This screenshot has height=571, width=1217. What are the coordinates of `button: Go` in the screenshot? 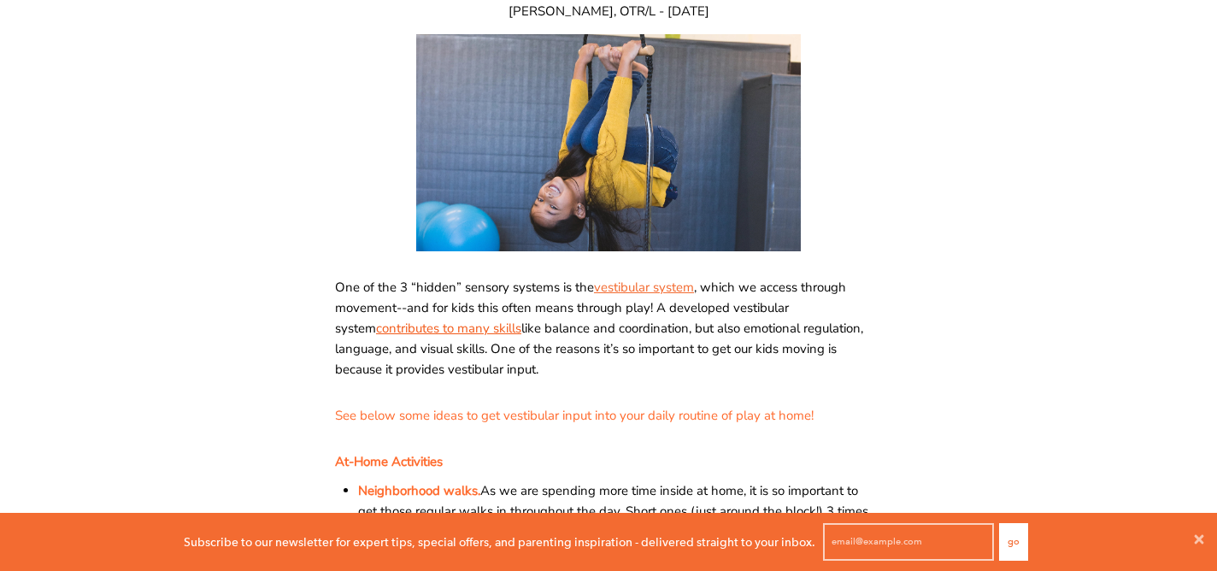 It's located at (1013, 542).